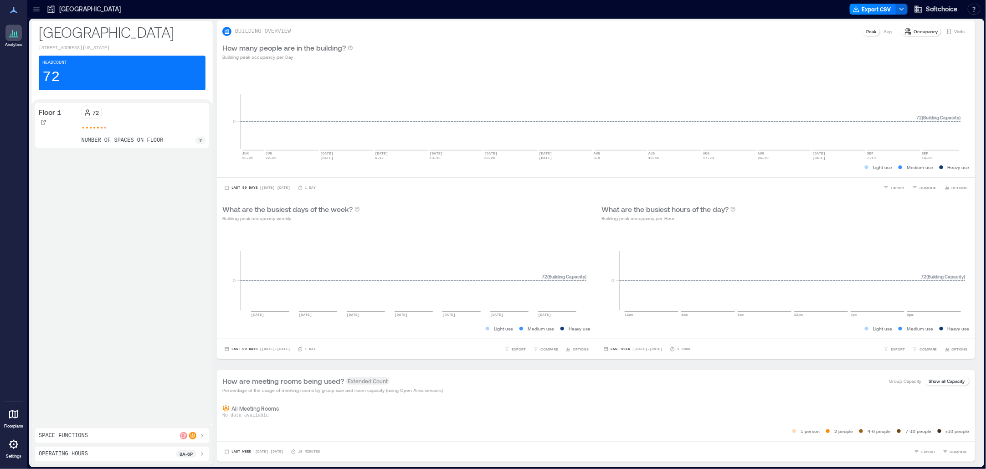  What do you see at coordinates (958, 431) in the screenshot?
I see `p: >10 people` at bounding box center [958, 431].